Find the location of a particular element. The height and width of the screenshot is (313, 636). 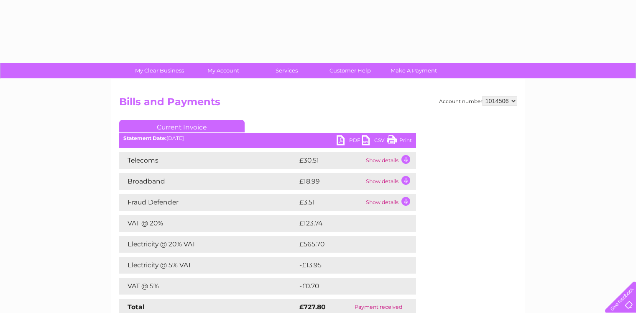

a: My Account is located at coordinates (223, 70).